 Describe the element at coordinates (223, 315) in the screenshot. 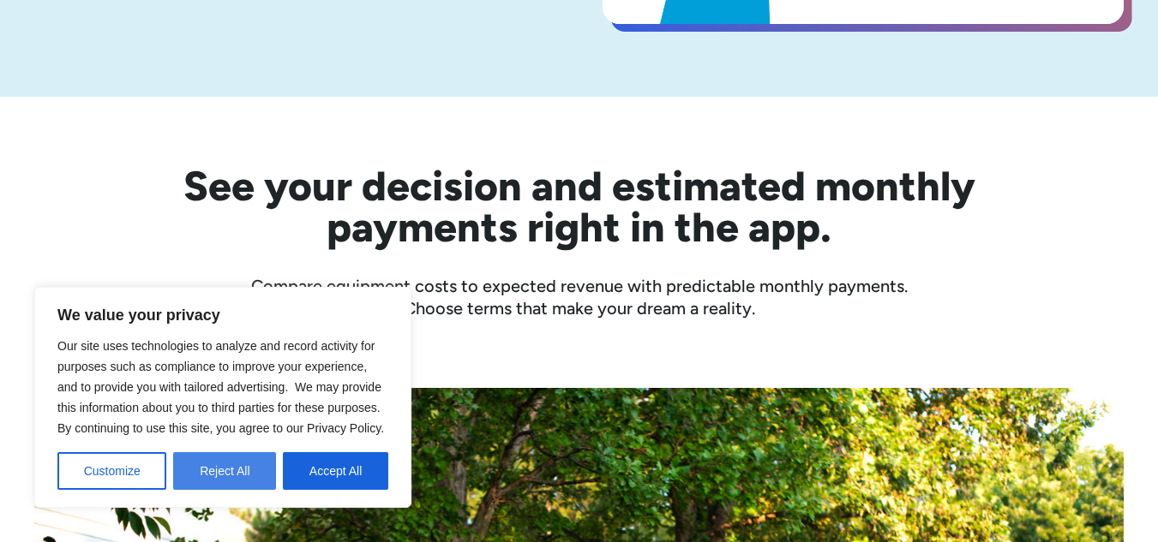

I see `p: We value your privacy` at that location.